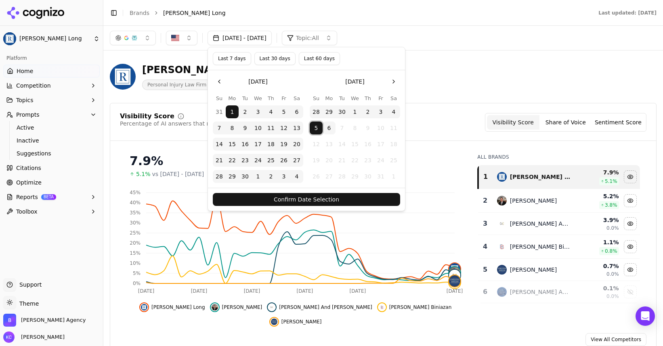 The width and height of the screenshot is (663, 346). What do you see at coordinates (271, 128) in the screenshot?
I see `button: Thursday, September 11th, 2025, selected` at bounding box center [271, 128].